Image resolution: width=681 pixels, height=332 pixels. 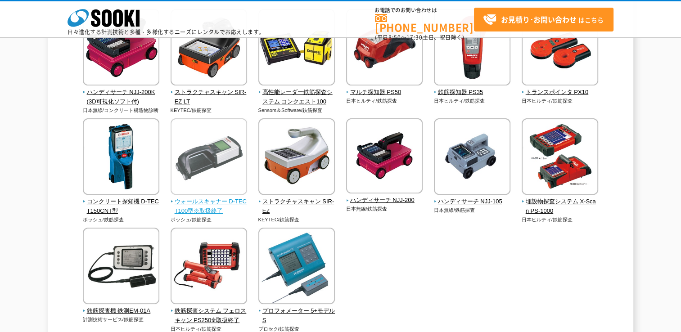 What do you see at coordinates (560, 88) in the screenshot?
I see `a: トランスポインタ PX10` at bounding box center [560, 88].